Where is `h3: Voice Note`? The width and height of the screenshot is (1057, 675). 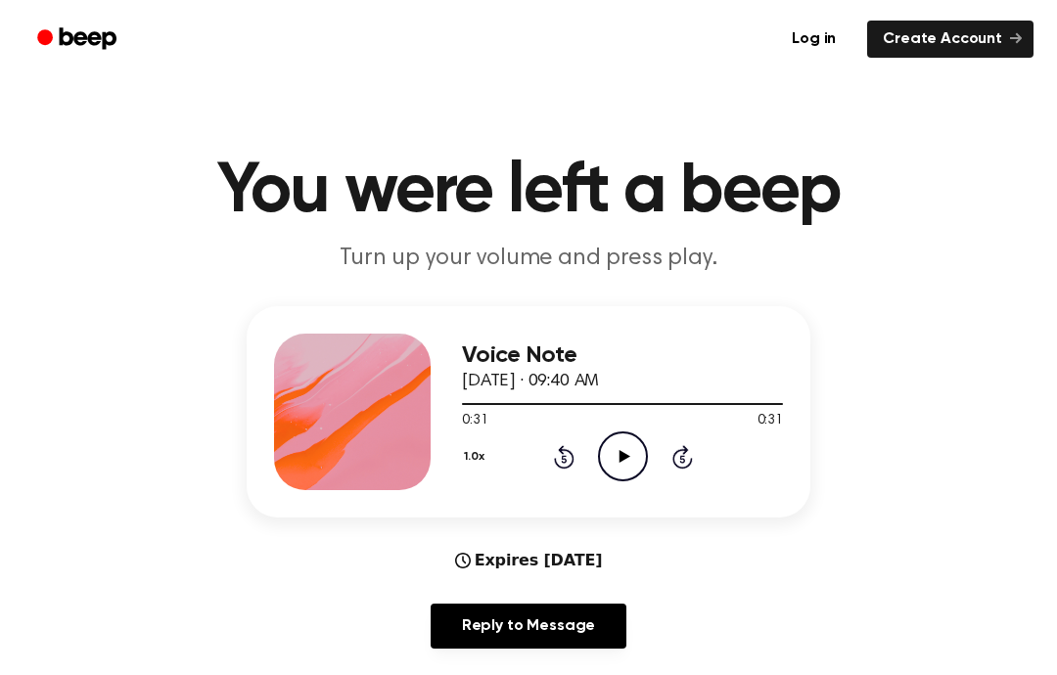 h3: Voice Note is located at coordinates (622, 355).